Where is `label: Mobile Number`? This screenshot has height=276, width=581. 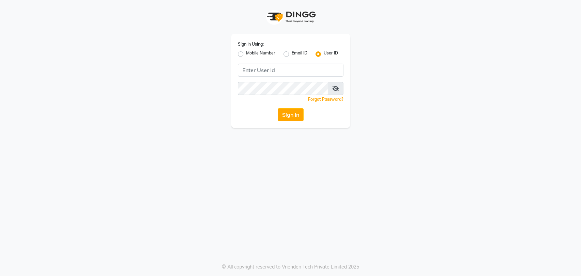 label: Mobile Number is located at coordinates (261, 54).